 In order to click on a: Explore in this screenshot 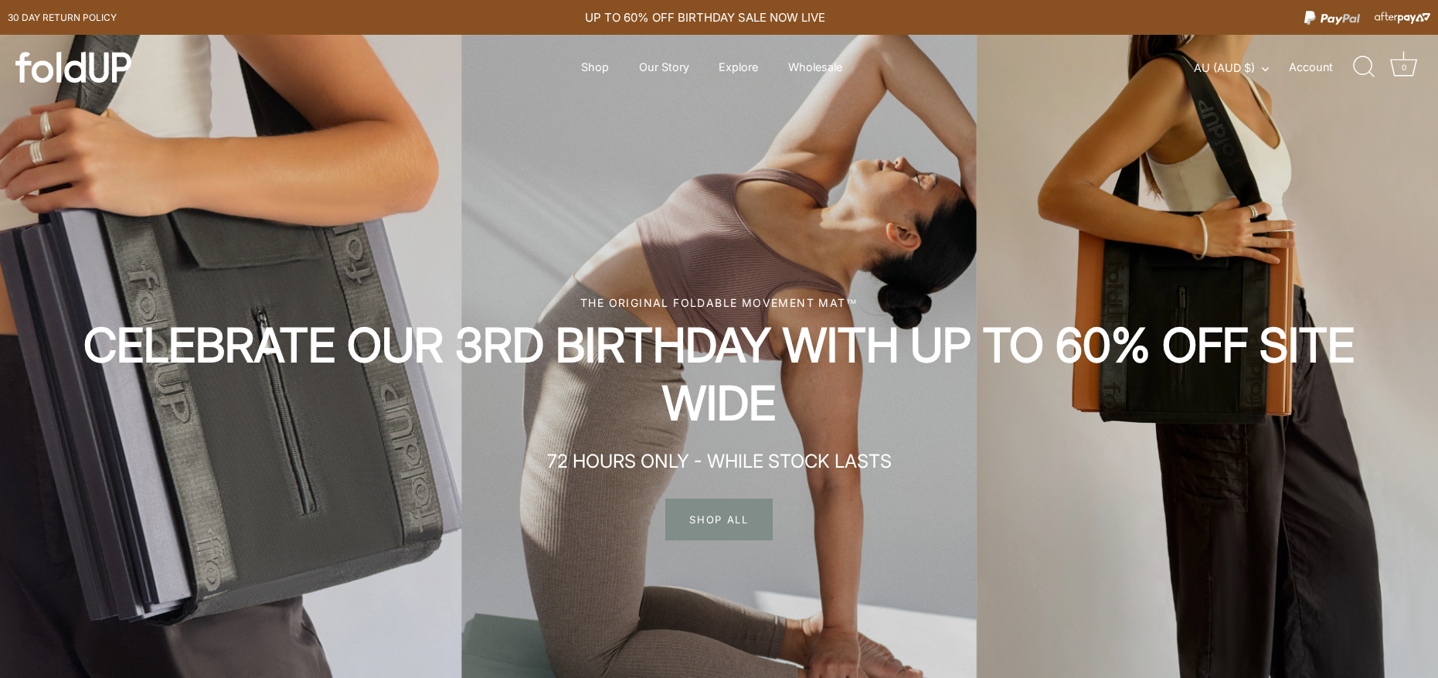, I will do `click(739, 67)`.